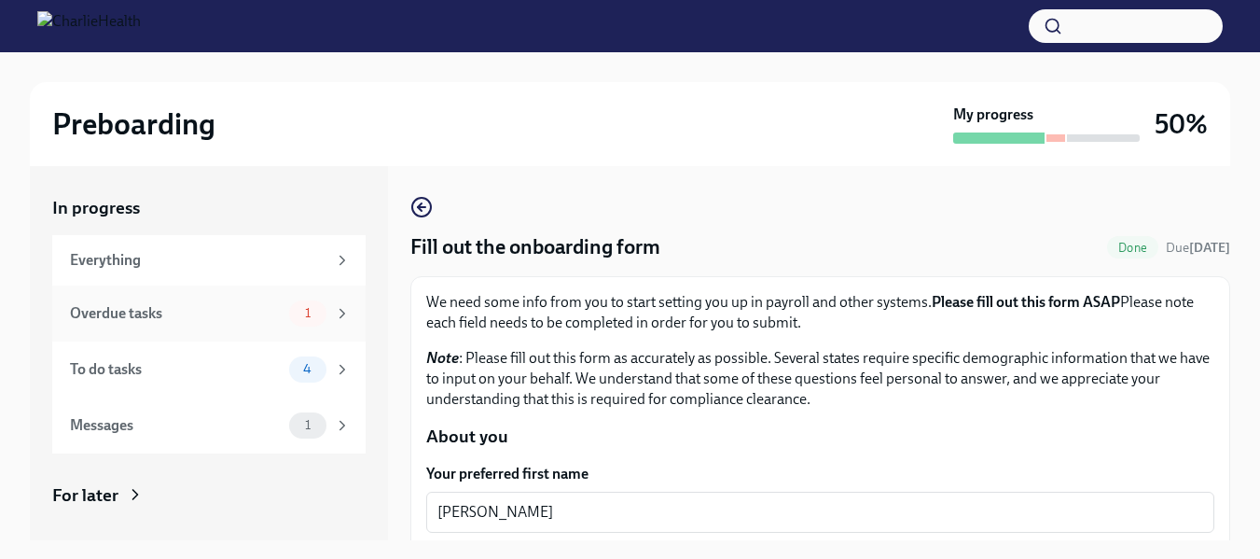 Image resolution: width=1260 pixels, height=559 pixels. Describe the element at coordinates (209, 495) in the screenshot. I see `a: For later` at that location.